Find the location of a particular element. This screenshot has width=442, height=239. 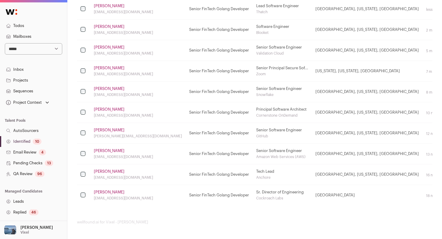

div: Cockroach Labs is located at coordinates (282, 199).